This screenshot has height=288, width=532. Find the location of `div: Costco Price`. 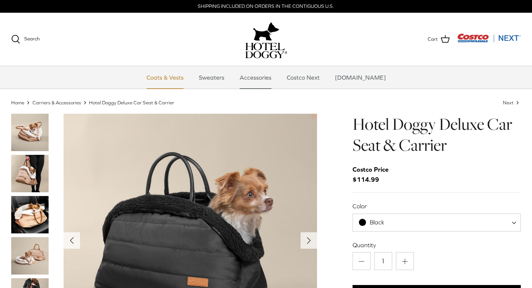

div: Costco Price is located at coordinates (370, 169).